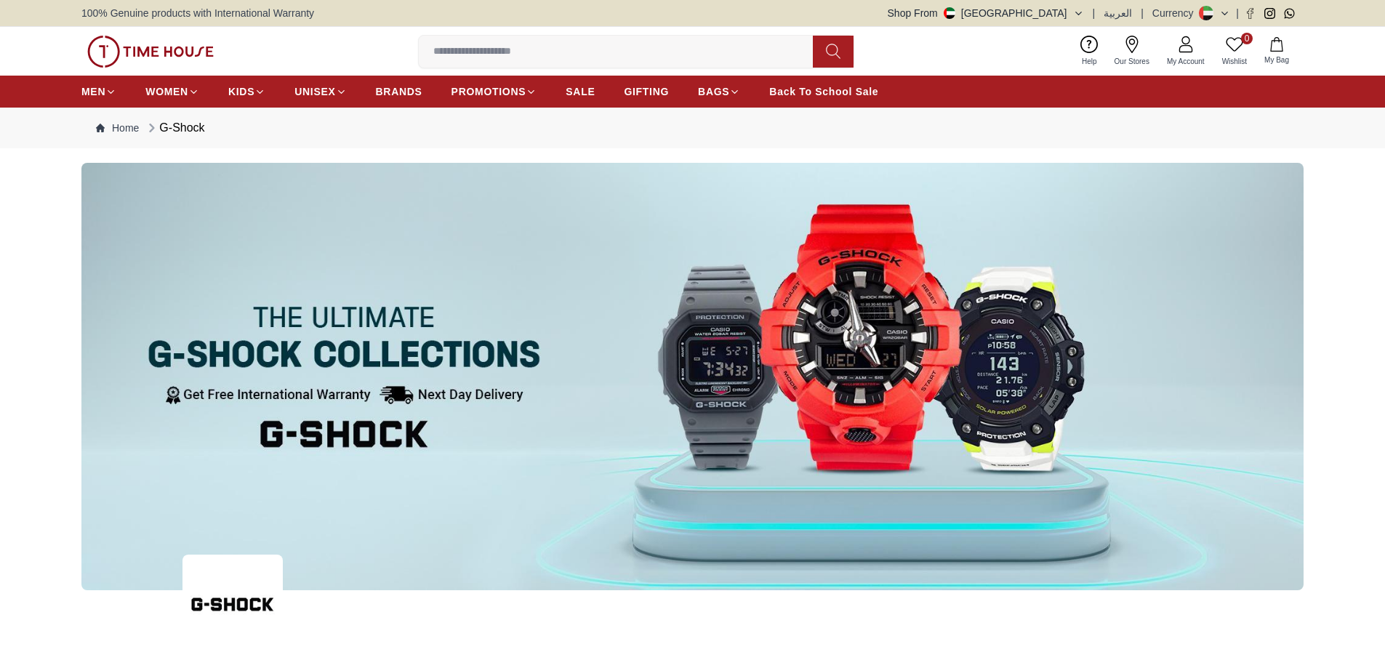  I want to click on span: 100% Genuine products with International Warranty, so click(198, 13).